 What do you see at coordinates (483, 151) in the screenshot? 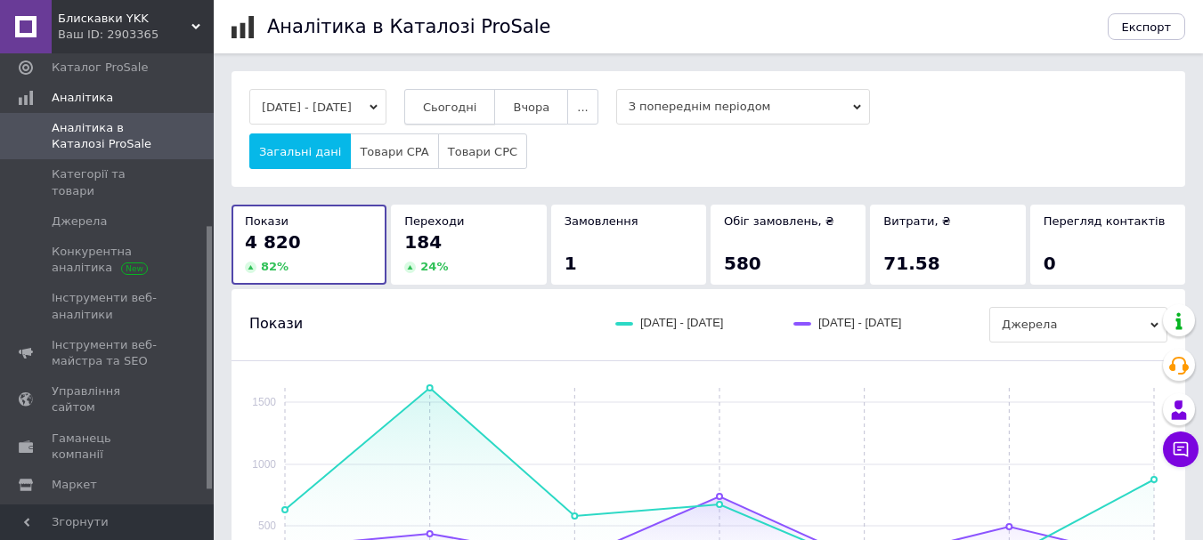
I see `button: Товари CPC` at bounding box center [483, 151].